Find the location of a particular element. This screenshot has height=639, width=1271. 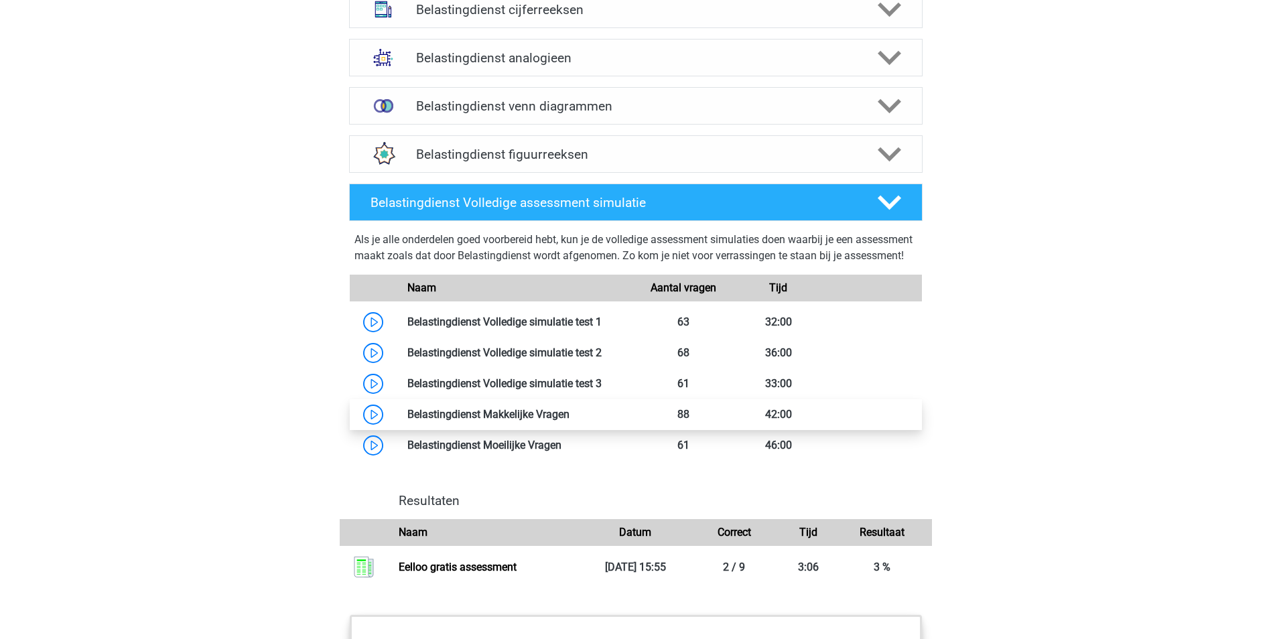

div: Aantal vragen is located at coordinates (683, 288).